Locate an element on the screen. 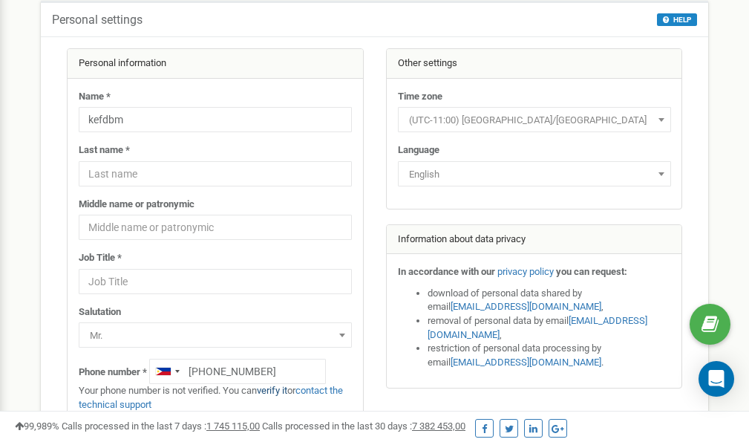 The height and width of the screenshot is (445, 749). a: contact the technical support is located at coordinates (211, 397).